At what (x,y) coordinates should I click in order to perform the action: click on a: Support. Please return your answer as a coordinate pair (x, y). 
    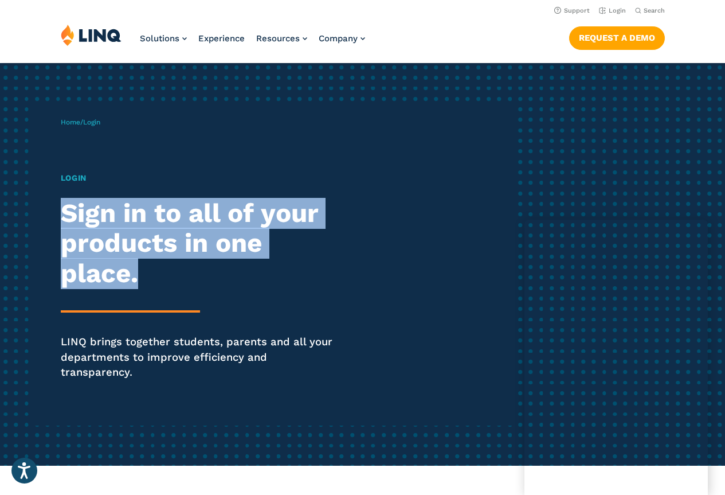
    Looking at the image, I should click on (572, 10).